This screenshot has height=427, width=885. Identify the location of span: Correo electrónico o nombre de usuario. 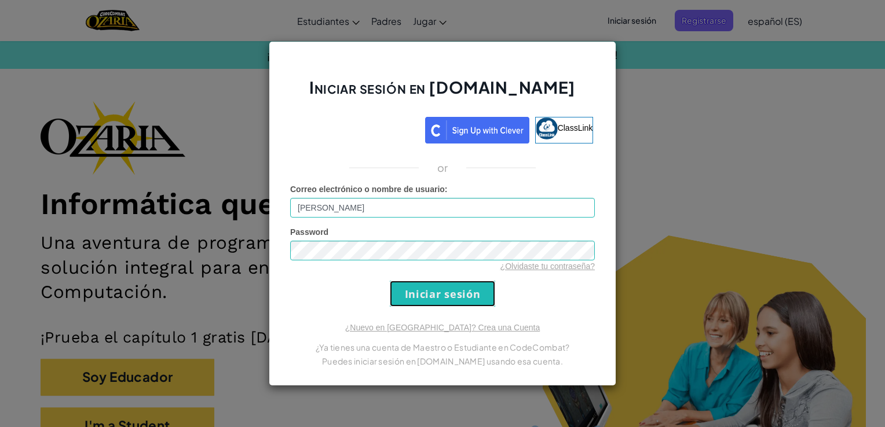
(367, 189).